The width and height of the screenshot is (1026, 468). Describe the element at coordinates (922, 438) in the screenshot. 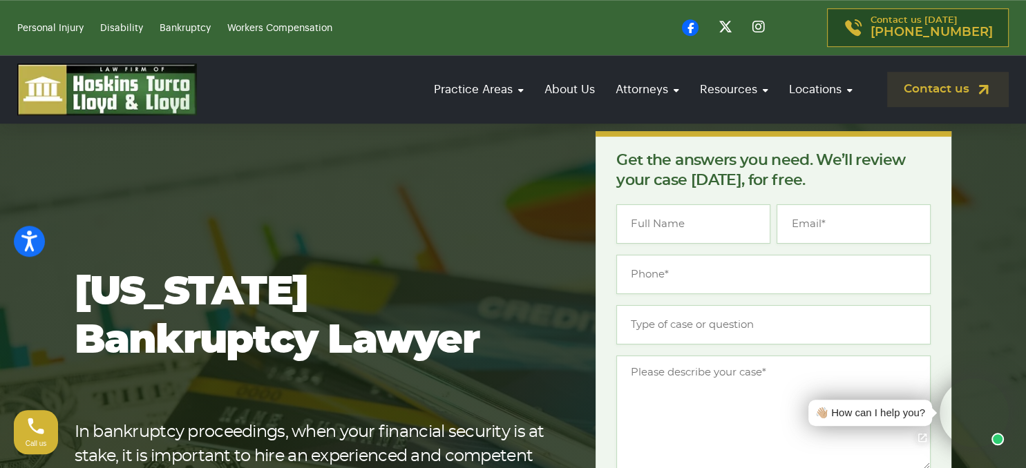

I see `a: Open chat` at that location.